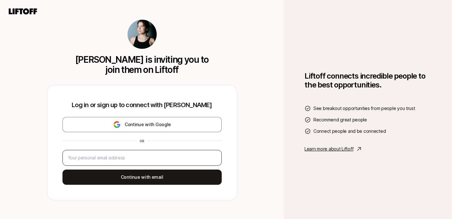 This screenshot has width=452, height=219. Describe the element at coordinates (364, 109) in the screenshot. I see `span: See breakout opportunities from people you trust` at that location.